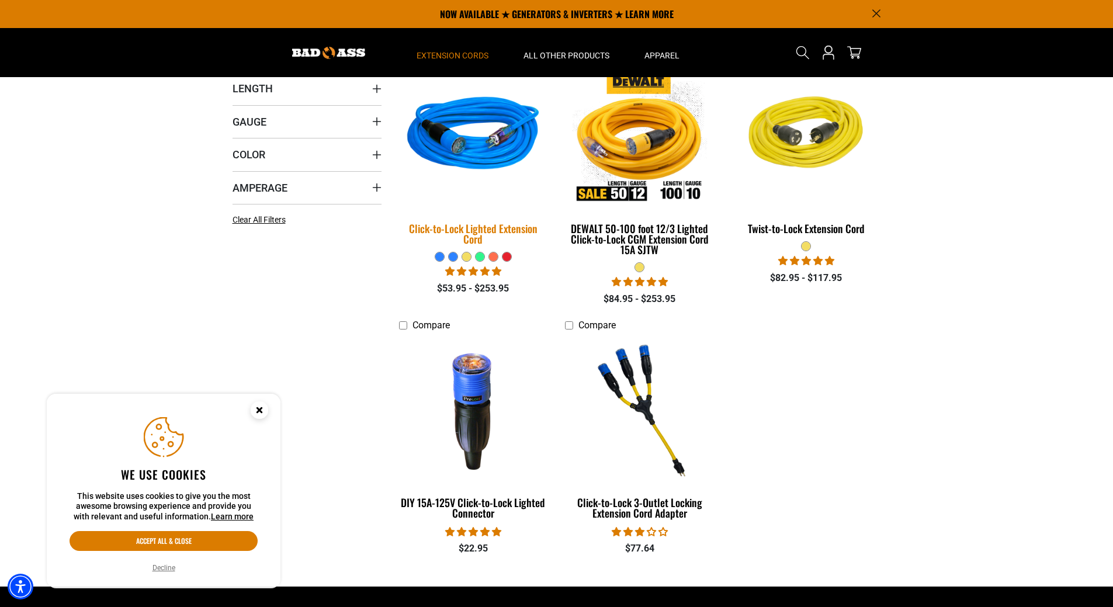 The image size is (1113, 607). Describe the element at coordinates (473, 289) in the screenshot. I see `div: $53.95 - $253.95` at that location.